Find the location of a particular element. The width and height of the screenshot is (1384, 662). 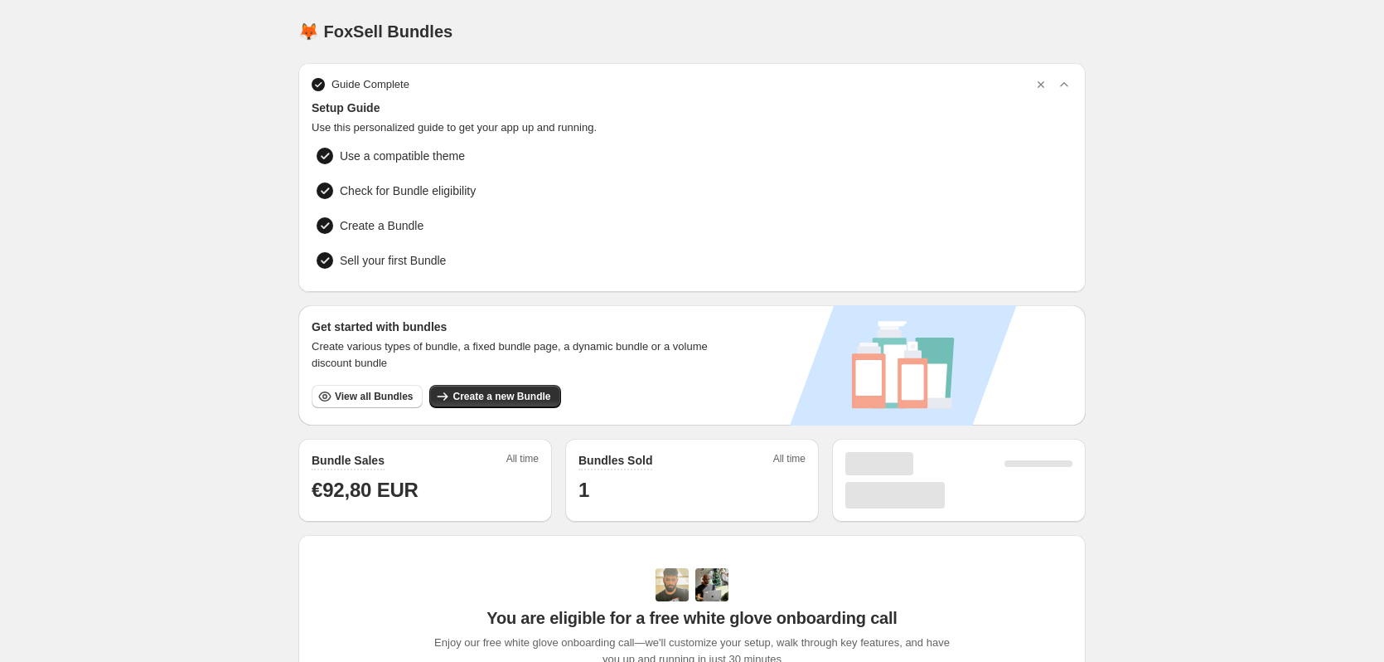

h1: 1 is located at coordinates (692, 490).